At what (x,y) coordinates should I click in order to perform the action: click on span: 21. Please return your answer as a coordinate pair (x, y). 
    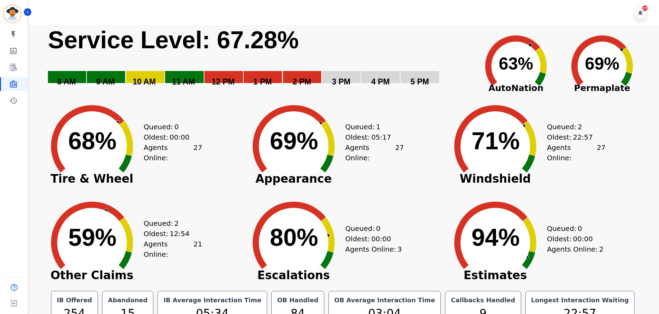
    Looking at the image, I should click on (197, 249).